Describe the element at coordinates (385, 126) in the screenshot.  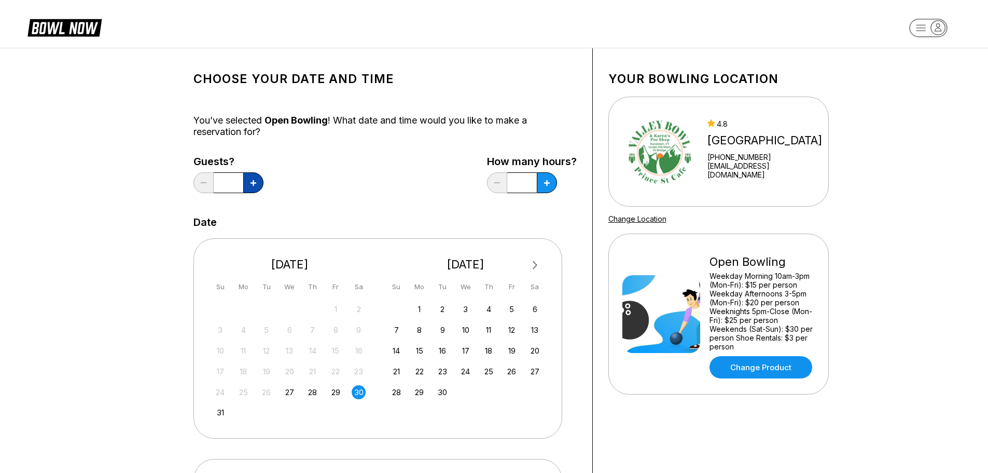
I see `div: You’ve selected ! What date and time would you like to make a reservation for?` at that location.